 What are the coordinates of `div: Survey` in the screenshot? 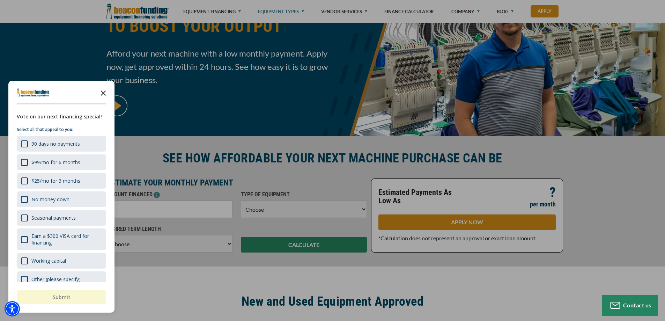 It's located at (61, 197).